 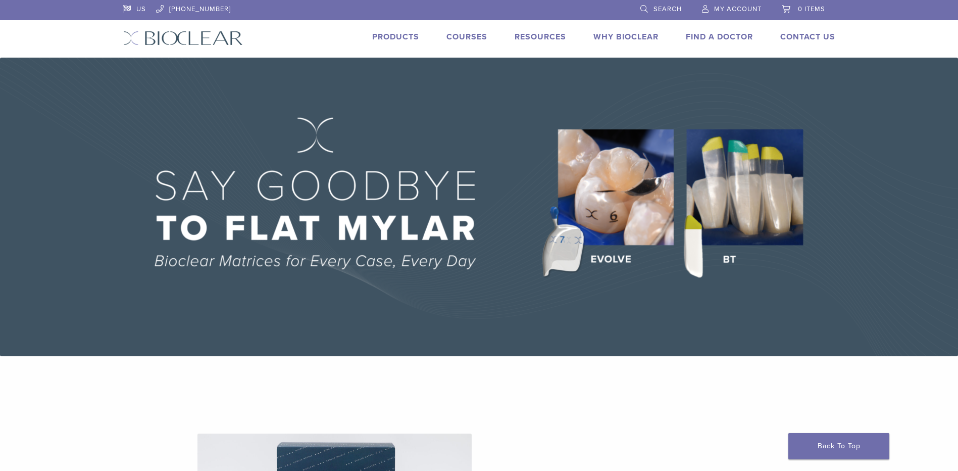 I want to click on a: Courses, so click(x=467, y=37).